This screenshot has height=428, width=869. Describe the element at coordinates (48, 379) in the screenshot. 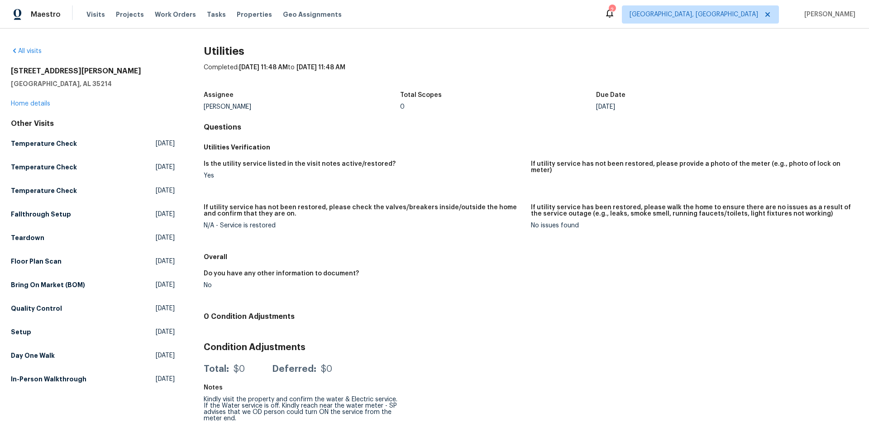

I see `h5: In-Person Walkthrough` at that location.